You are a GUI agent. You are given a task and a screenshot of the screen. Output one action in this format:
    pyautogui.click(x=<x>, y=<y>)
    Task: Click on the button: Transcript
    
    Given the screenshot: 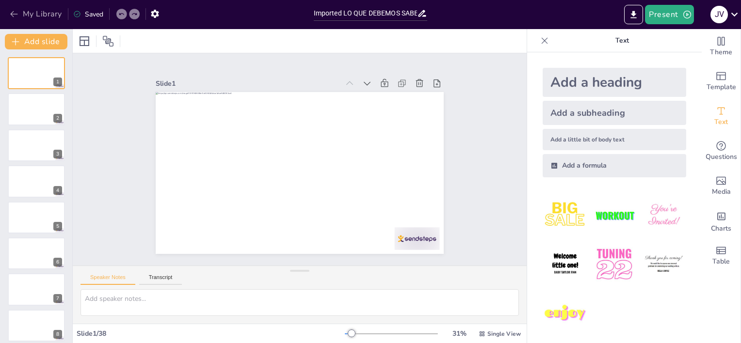 What is the action you would take?
    pyautogui.click(x=161, y=280)
    